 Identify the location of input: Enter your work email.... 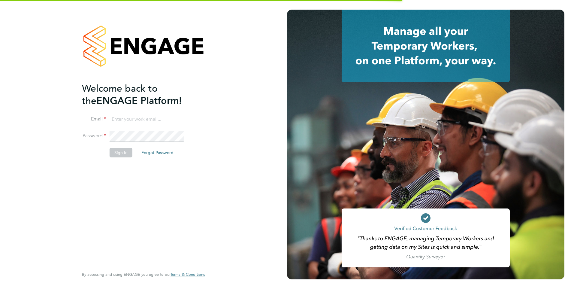
(147, 120).